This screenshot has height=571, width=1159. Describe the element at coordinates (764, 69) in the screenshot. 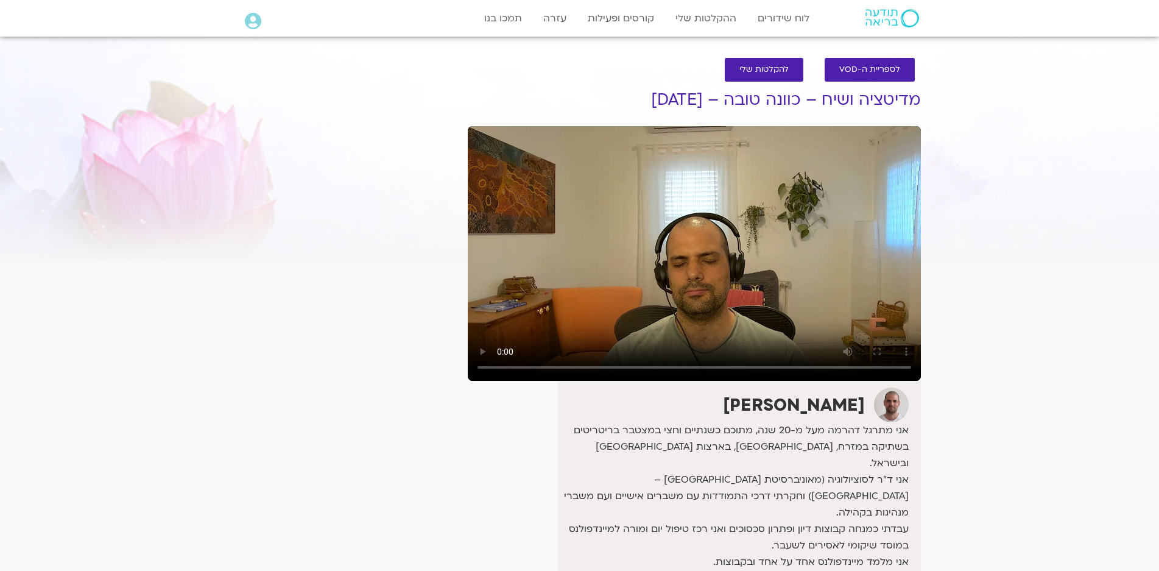

I see `span: להקלטות שלי` at that location.